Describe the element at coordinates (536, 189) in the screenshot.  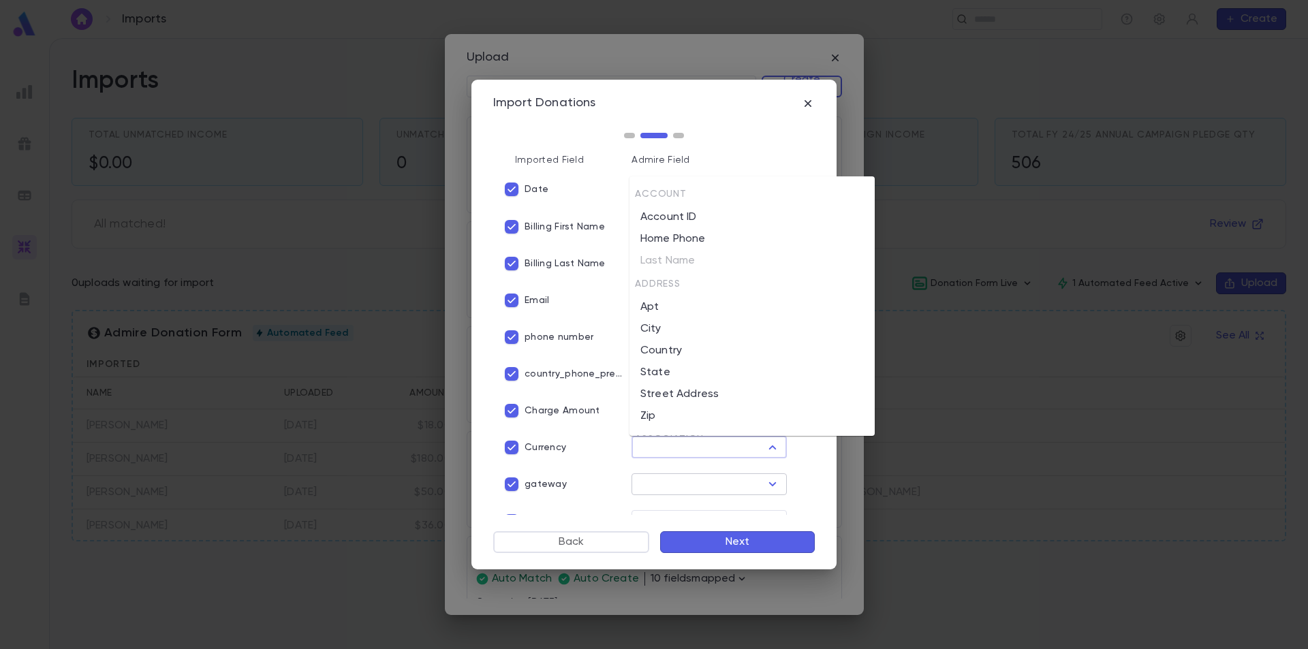
I see `p: Date` at that location.